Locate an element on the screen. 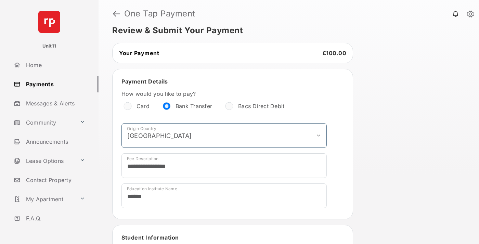  span: Your Payment is located at coordinates (139, 53).